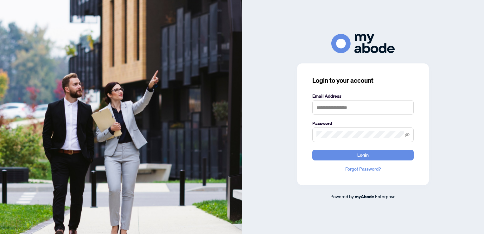  What do you see at coordinates (385, 196) in the screenshot?
I see `span: Enterprise` at bounding box center [385, 196].